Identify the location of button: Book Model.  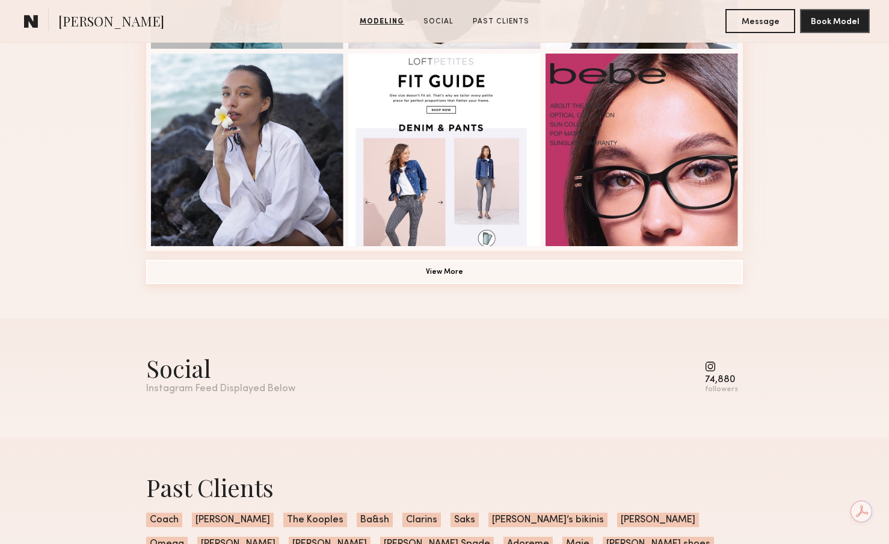
(835, 21).